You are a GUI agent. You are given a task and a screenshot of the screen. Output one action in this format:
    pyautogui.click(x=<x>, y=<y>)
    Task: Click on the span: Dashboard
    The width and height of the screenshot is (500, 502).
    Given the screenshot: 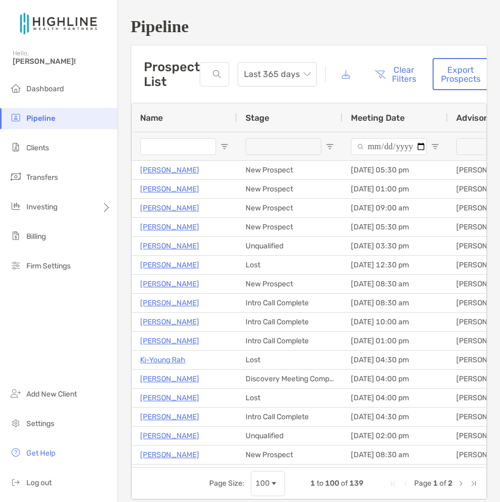 What is the action you would take?
    pyautogui.click(x=45, y=89)
    